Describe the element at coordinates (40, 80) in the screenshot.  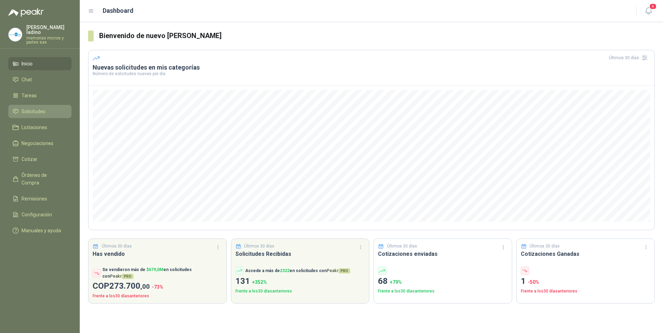
I see `a: Chat` at that location.